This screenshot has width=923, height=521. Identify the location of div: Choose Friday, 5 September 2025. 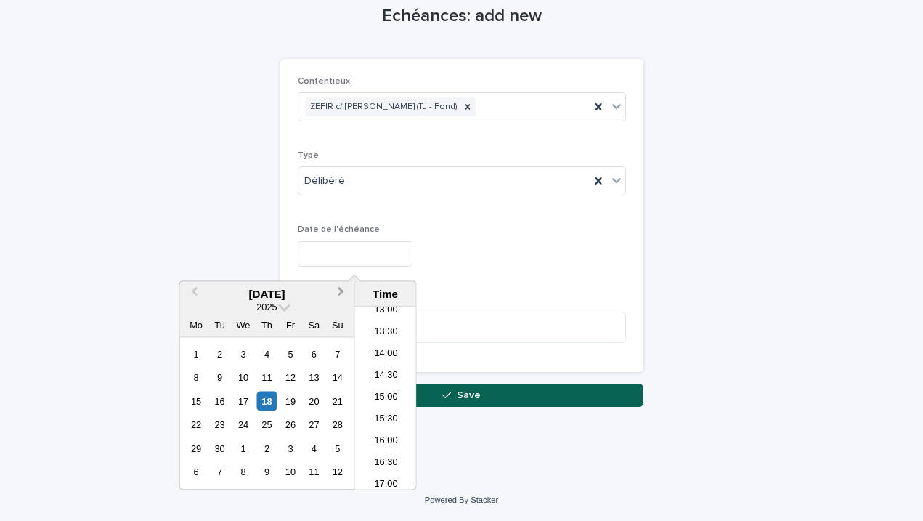
(290, 353).